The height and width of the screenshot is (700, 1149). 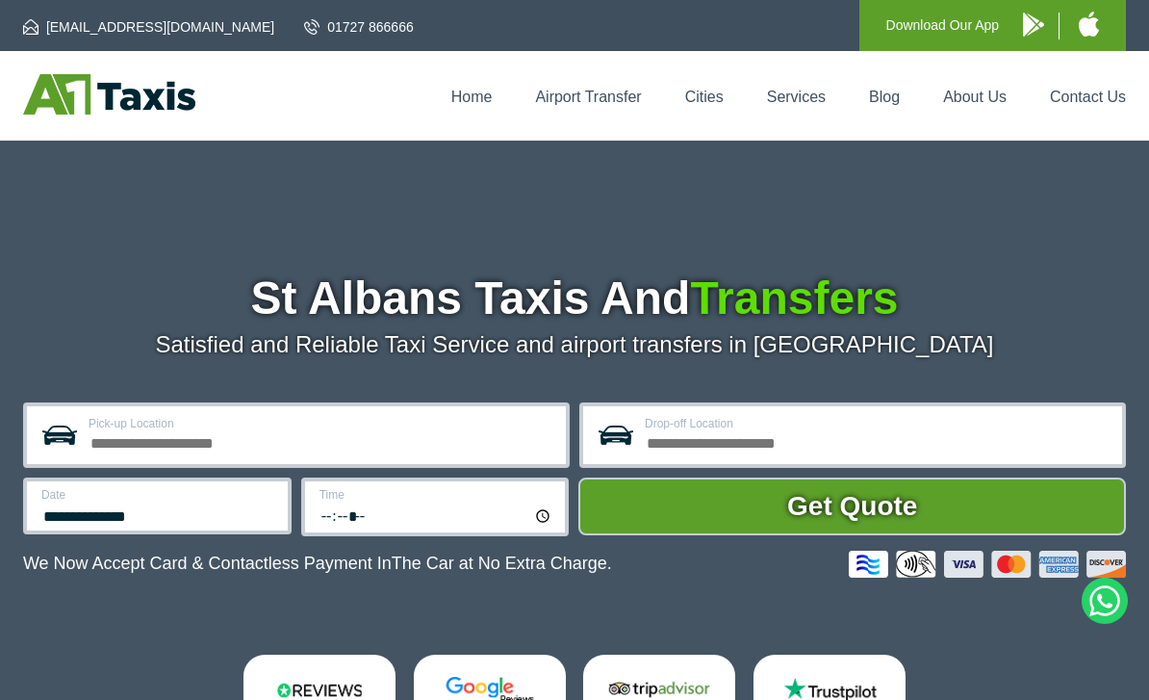 What do you see at coordinates (1088, 24) in the screenshot?
I see `img: A1 Taxis iPhone App` at bounding box center [1088, 24].